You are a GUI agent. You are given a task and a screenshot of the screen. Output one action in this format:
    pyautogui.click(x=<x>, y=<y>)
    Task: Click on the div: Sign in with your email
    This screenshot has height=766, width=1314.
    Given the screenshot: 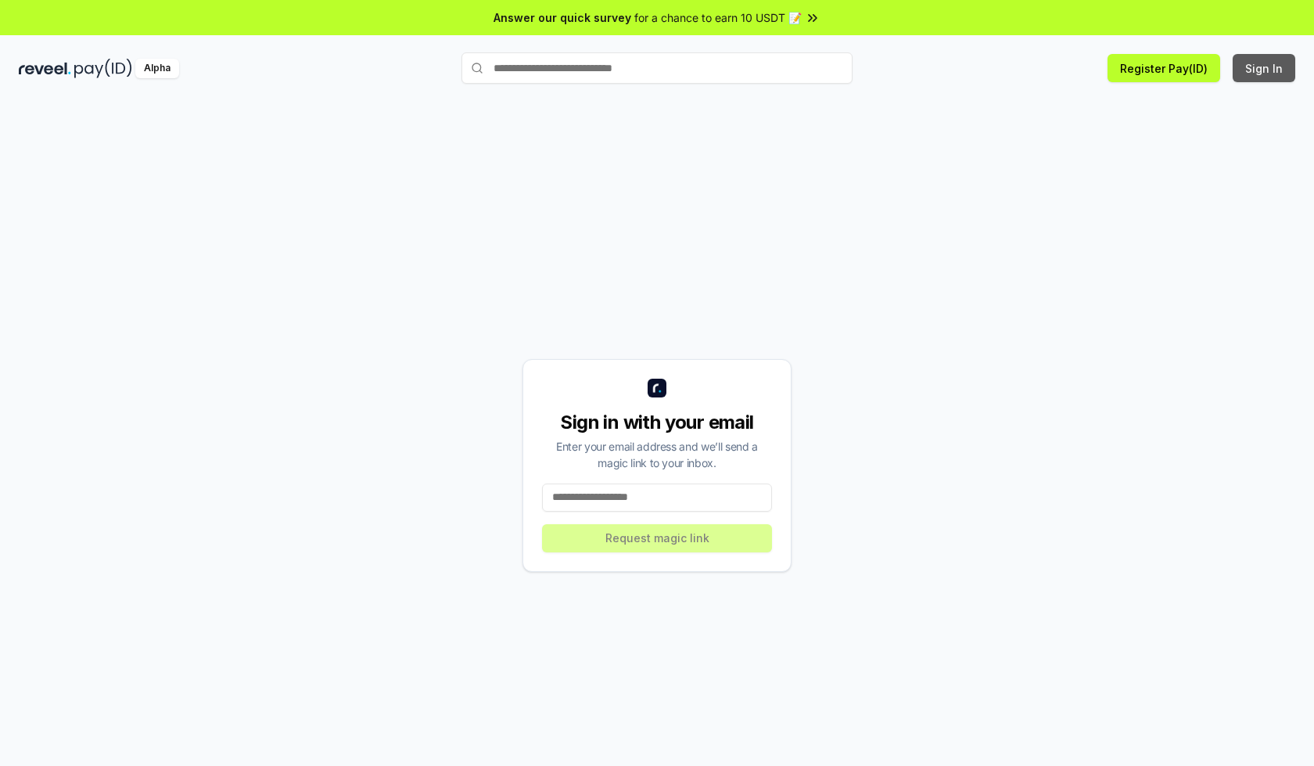 What is the action you would take?
    pyautogui.click(x=657, y=423)
    